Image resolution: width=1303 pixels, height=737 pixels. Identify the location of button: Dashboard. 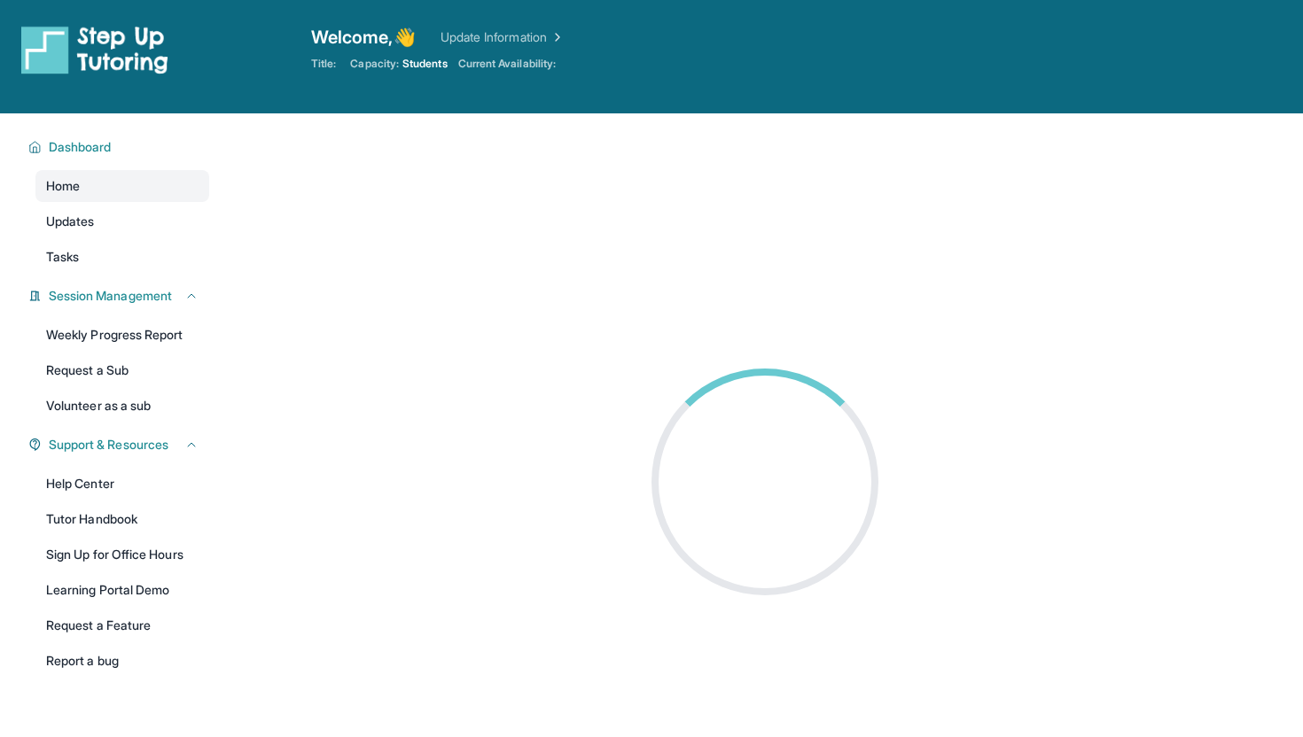
(120, 147).